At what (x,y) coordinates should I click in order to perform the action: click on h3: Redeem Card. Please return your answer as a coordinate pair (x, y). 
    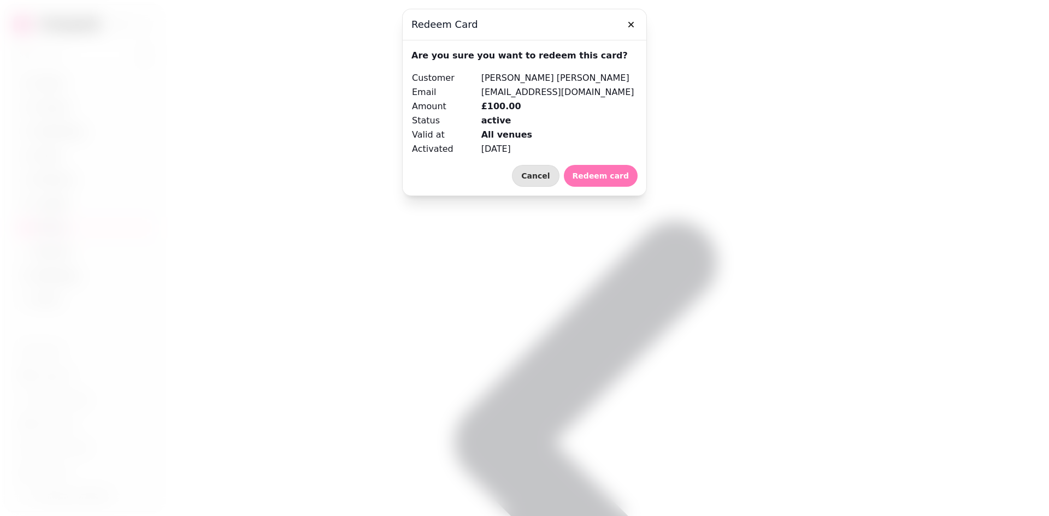
    Looking at the image, I should click on (525, 25).